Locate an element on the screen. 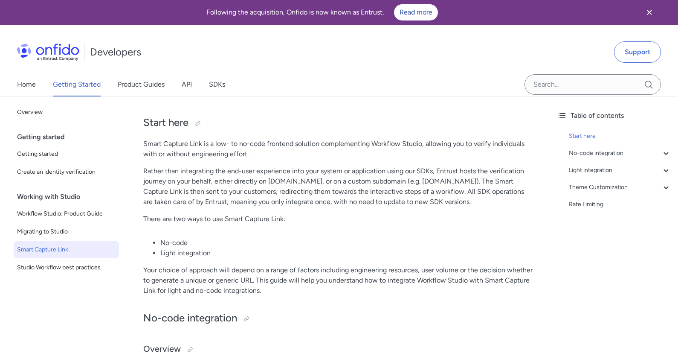 The image size is (678, 359). span: Workflow Studio: Product Guide is located at coordinates (66, 214).